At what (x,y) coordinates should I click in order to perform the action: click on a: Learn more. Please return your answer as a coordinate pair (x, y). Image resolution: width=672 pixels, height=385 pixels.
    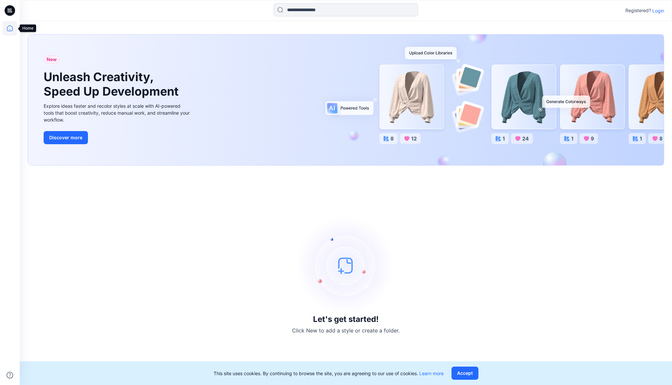
    Looking at the image, I should click on (432, 373).